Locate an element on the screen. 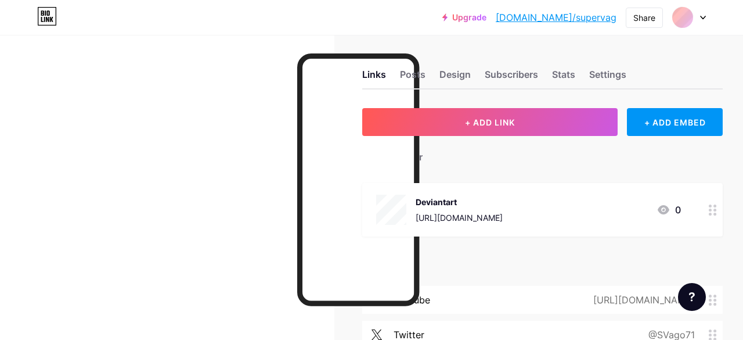 Image resolution: width=743 pixels, height=340 pixels. div: Stats is located at coordinates (564, 78).